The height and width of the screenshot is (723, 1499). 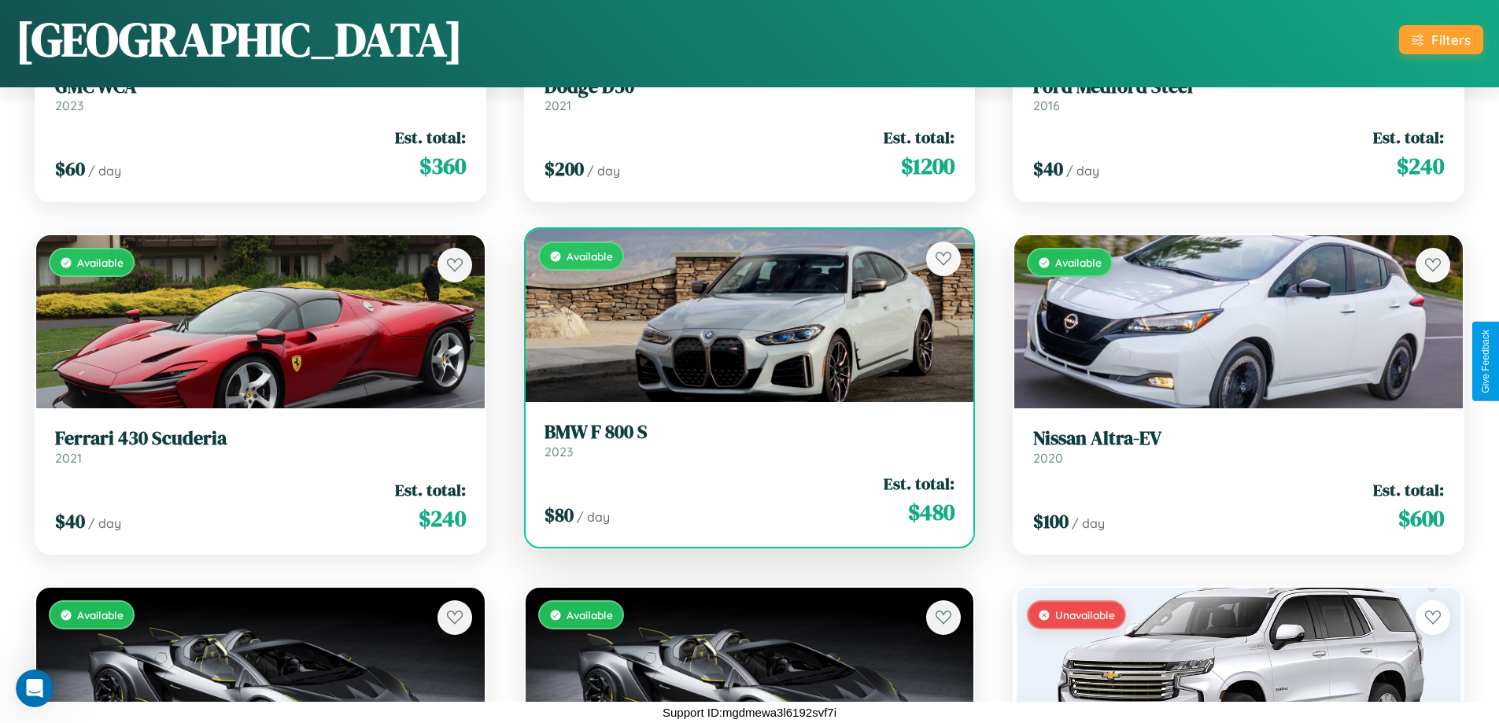 What do you see at coordinates (559, 515) in the screenshot?
I see `span: $ 80` at bounding box center [559, 515].